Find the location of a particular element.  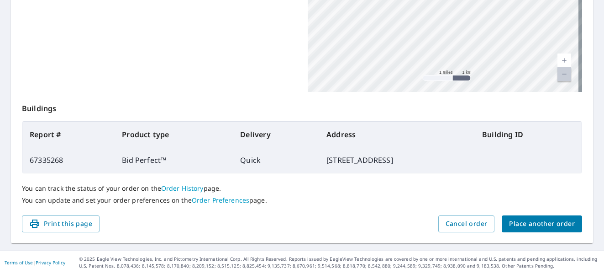

span: Print this page is located at coordinates (61, 223).